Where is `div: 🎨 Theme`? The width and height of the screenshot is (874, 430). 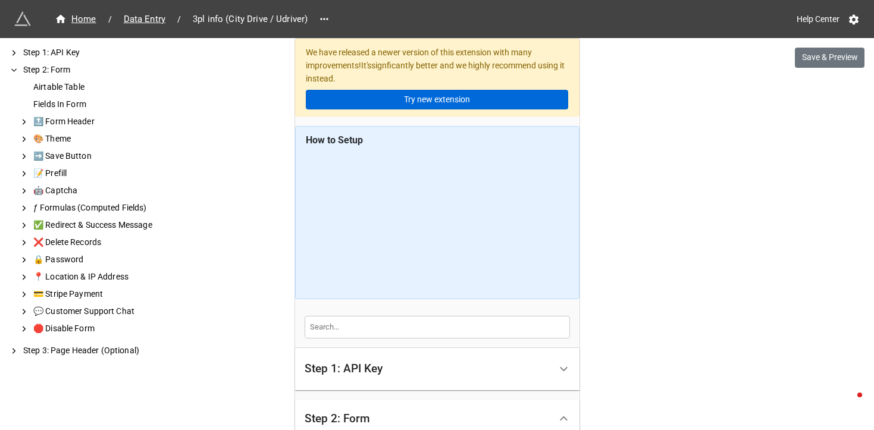
div: 🎨 Theme is located at coordinates (111, 139).